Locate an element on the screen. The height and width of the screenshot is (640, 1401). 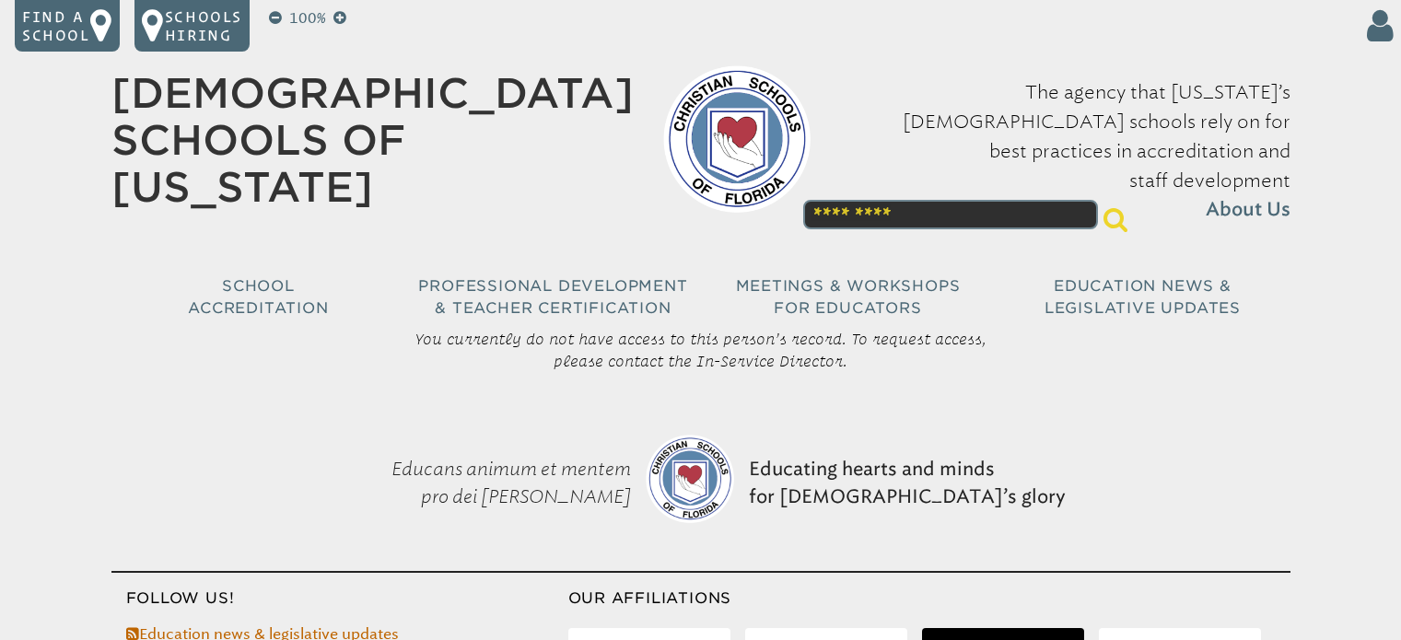
span: Education News & Legislative Updates is located at coordinates (1142, 296).